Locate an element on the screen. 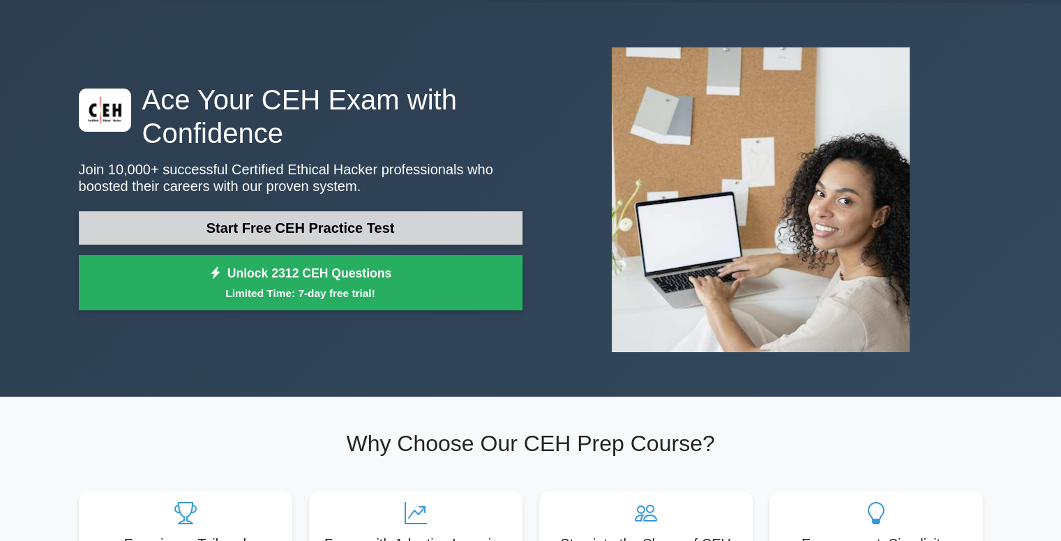 The image size is (1061, 541). h2: Why Choose Our CEH Prep Course? is located at coordinates (531, 444).